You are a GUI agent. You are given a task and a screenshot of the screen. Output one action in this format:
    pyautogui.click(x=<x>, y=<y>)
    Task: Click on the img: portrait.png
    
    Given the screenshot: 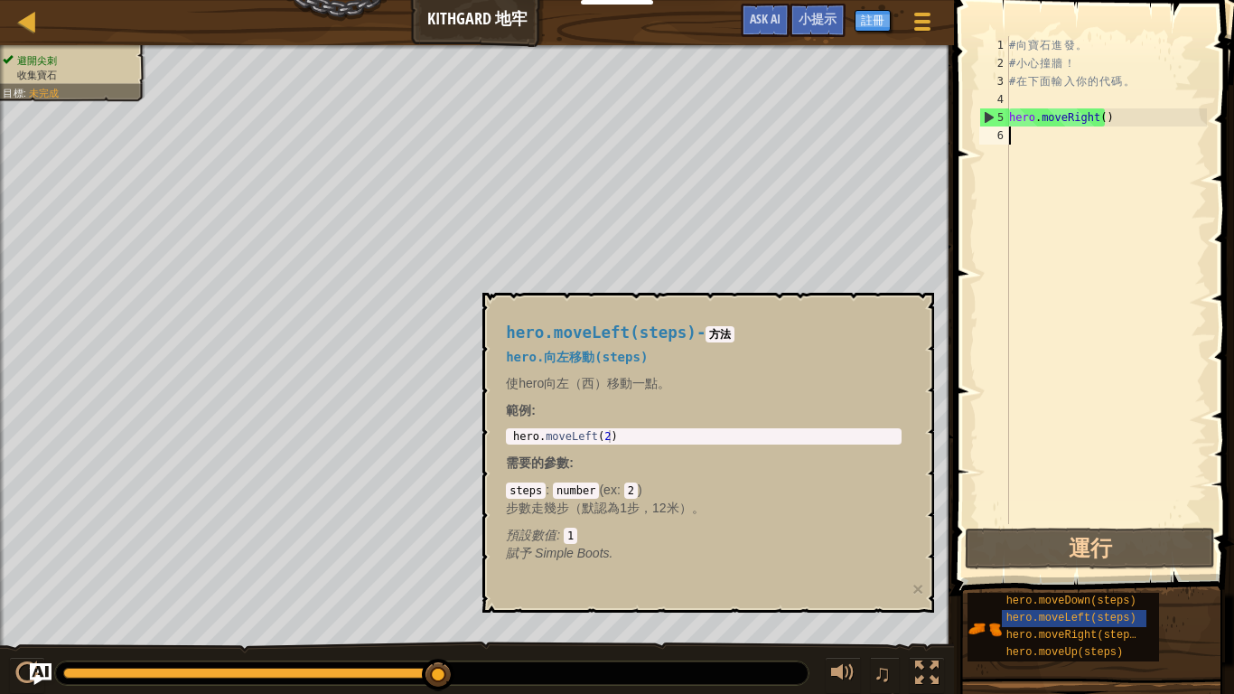 What is the action you would take?
    pyautogui.click(x=984, y=629)
    